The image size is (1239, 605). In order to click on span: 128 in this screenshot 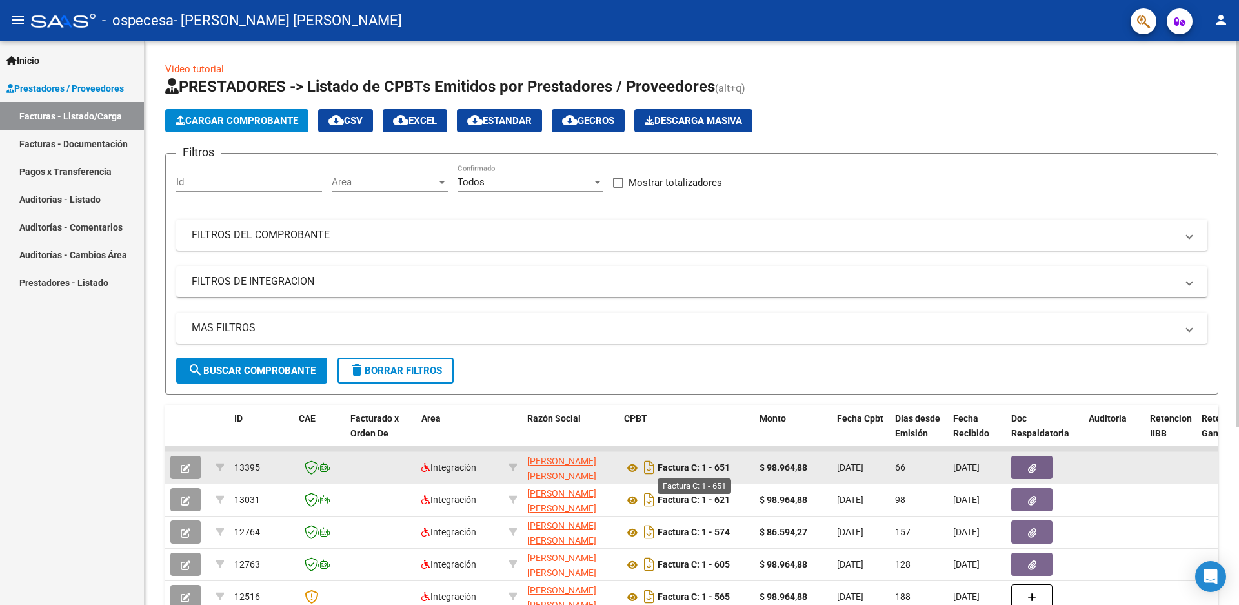, I will do `click(903, 564)`.